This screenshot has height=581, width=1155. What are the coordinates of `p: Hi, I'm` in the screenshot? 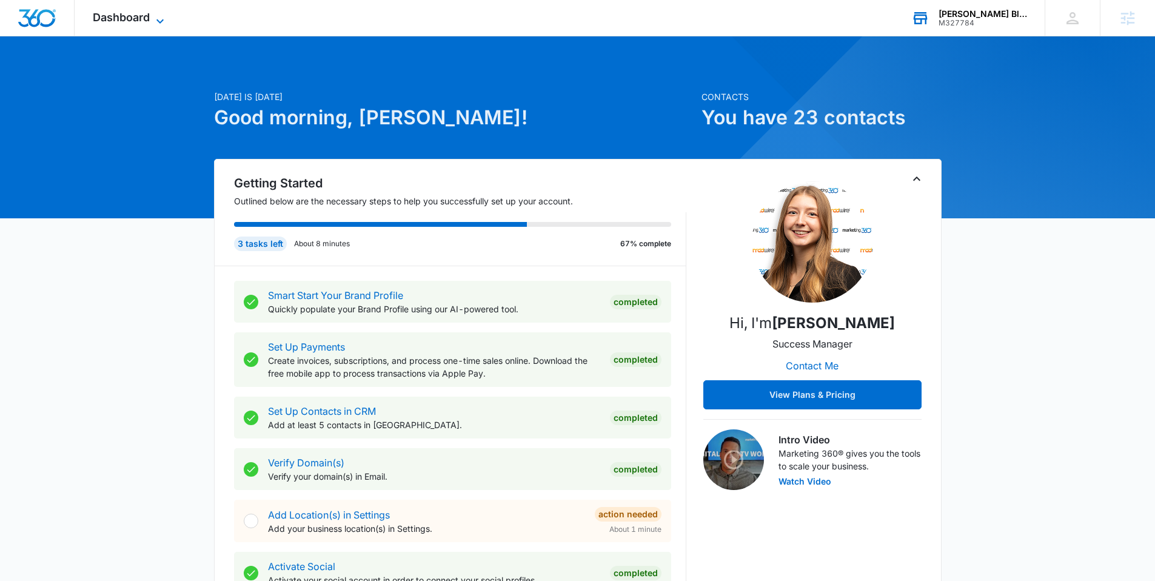 It's located at (812, 323).